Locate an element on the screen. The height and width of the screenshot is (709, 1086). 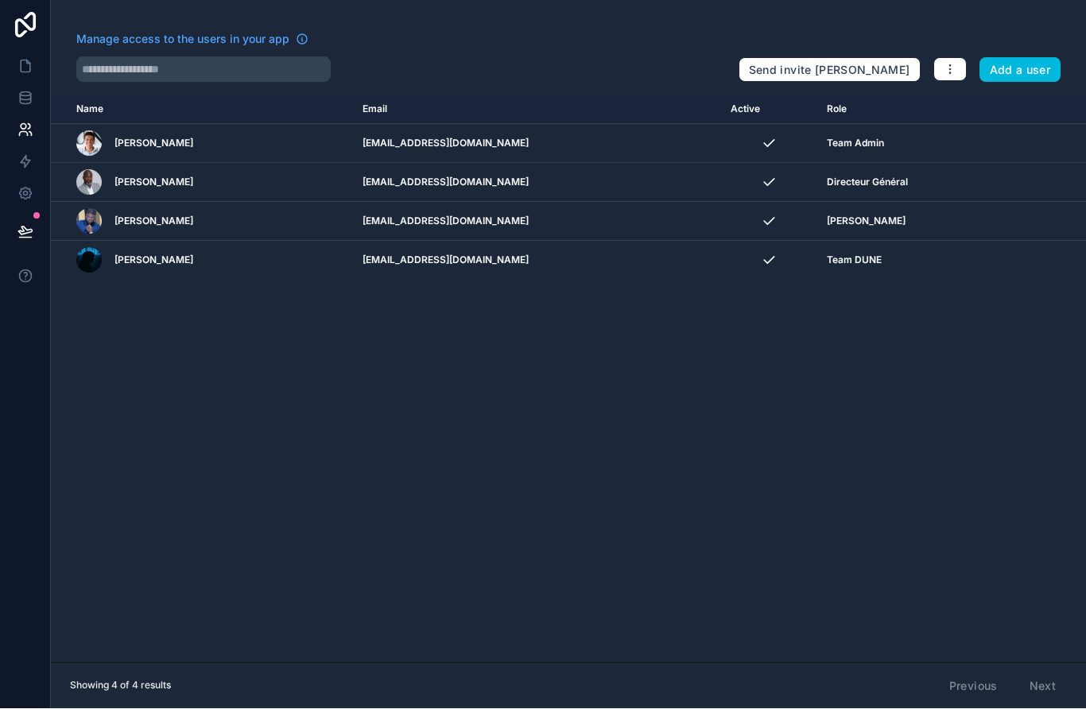
button: Add a user is located at coordinates (1020, 71).